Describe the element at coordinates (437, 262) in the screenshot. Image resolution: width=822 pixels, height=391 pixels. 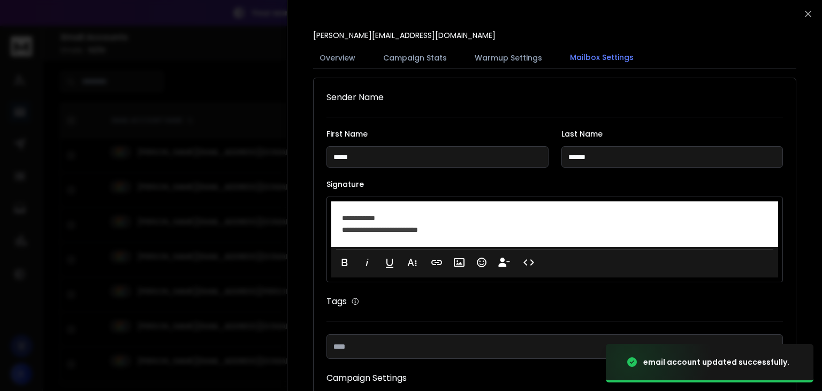
I see `button: Insert Link (Ctrl+K)` at that location.